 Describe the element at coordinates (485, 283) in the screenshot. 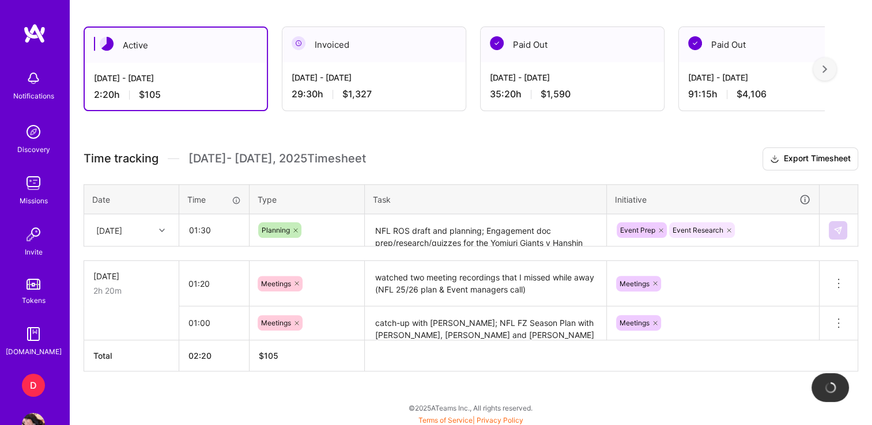

I see `textarea: watched two meeting recordings that I missed while away (NFL 25/26 plan & Event managers call)` at that location.